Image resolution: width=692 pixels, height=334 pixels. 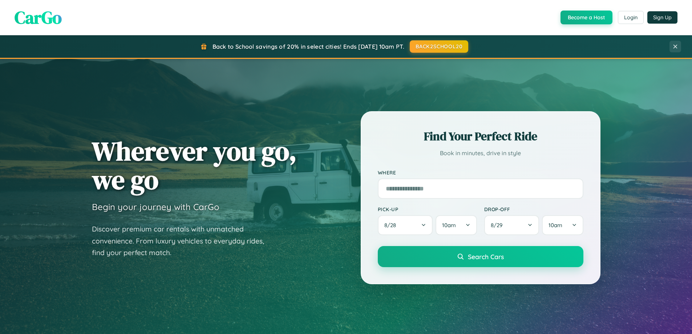 What do you see at coordinates (631, 17) in the screenshot?
I see `button: Login` at bounding box center [631, 17].